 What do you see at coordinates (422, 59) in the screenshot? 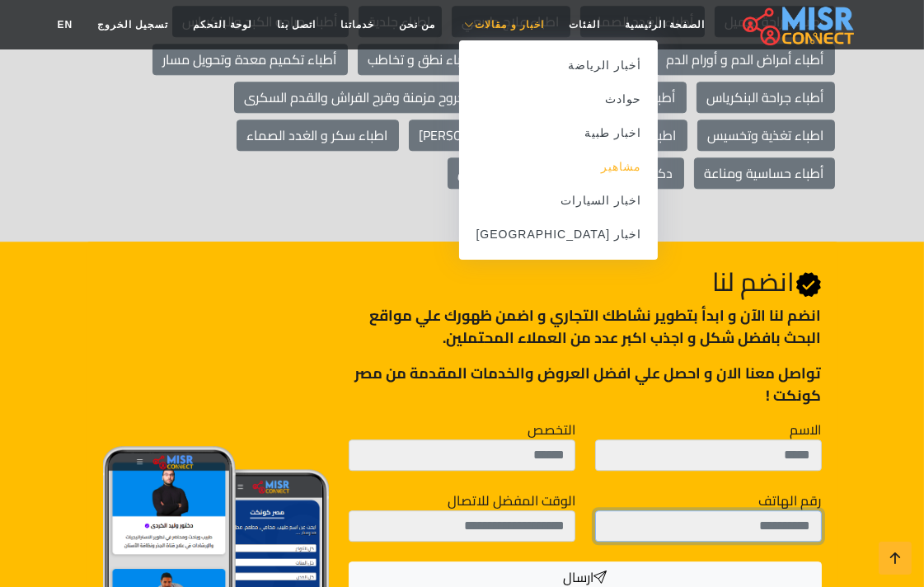
I see `a: أطباء نطق و تخاطب` at bounding box center [422, 59].